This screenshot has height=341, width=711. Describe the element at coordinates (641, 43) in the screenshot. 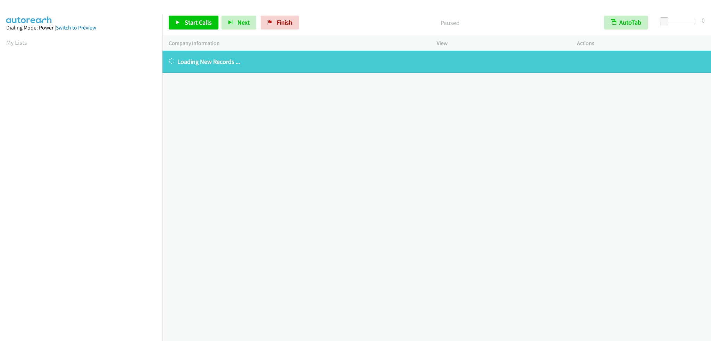

I see `p: Actions` at that location.